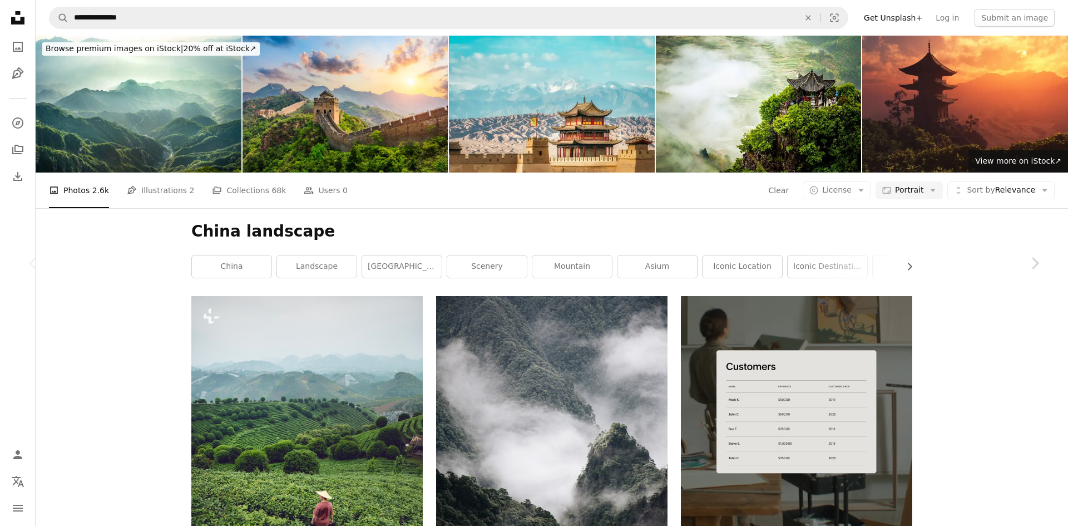 This screenshot has width=1068, height=526. Describe the element at coordinates (18, 47) in the screenshot. I see `a: Photos` at that location.